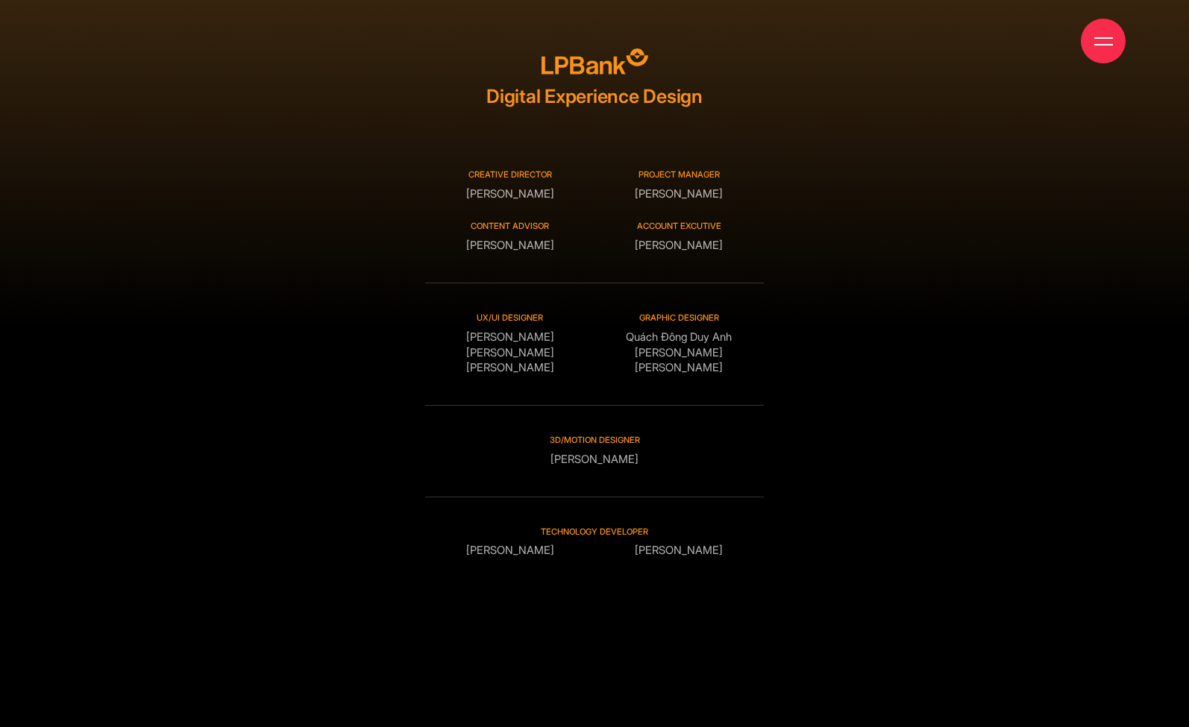 This screenshot has width=1189, height=727. What do you see at coordinates (679, 319) in the screenshot?
I see `small: Graphic designer` at bounding box center [679, 319].